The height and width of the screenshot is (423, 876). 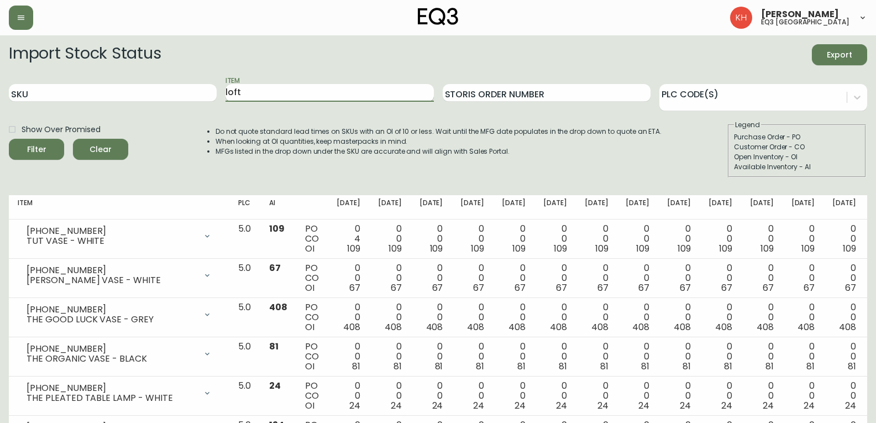 What do you see at coordinates (438, 17) in the screenshot?
I see `img: logo` at bounding box center [438, 17].